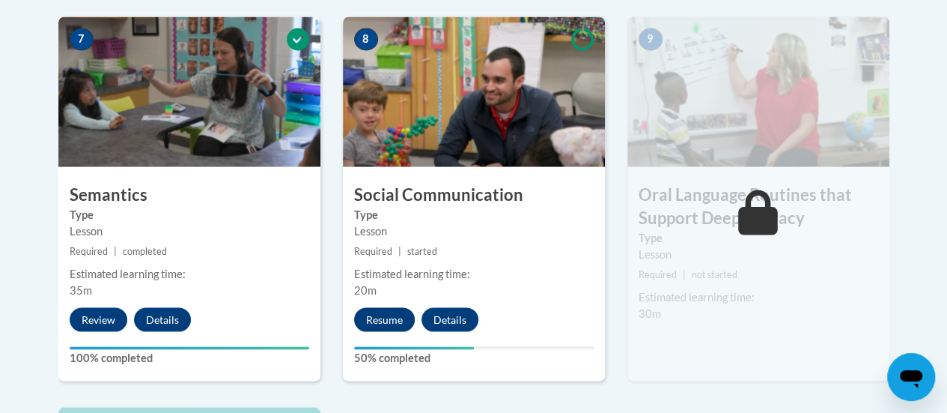  Describe the element at coordinates (366, 39) in the screenshot. I see `span: 8` at that location.